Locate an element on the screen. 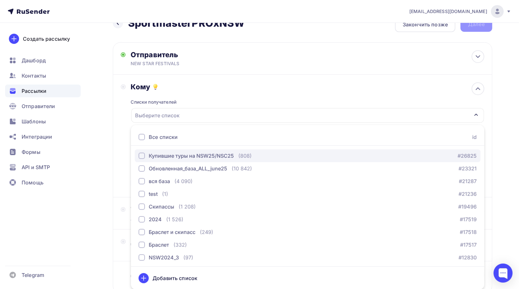 The height and width of the screenshot is (289, 519). div: (1) is located at coordinates (165, 194).